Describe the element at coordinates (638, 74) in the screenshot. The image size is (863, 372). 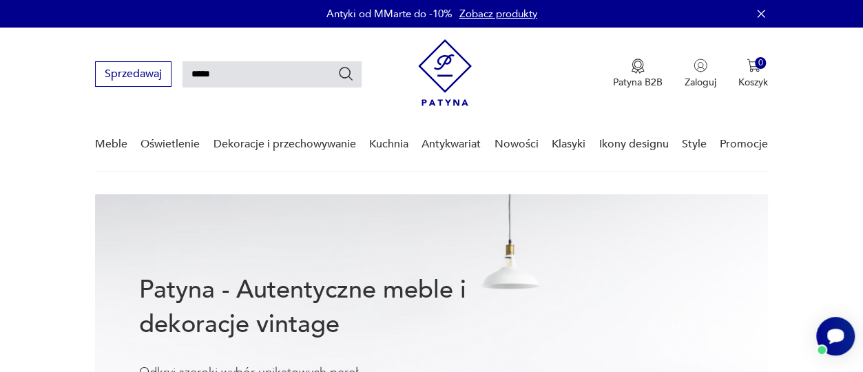
I see `a: Ikona medaluPatyna B2B` at that location.